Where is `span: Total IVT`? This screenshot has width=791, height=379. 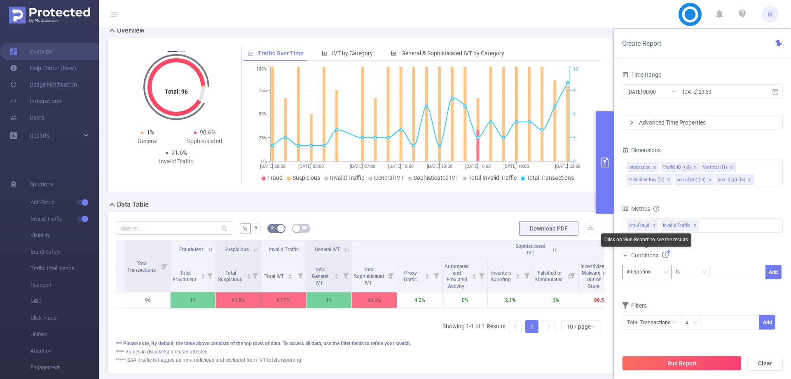 span: Total IVT is located at coordinates (275, 276).